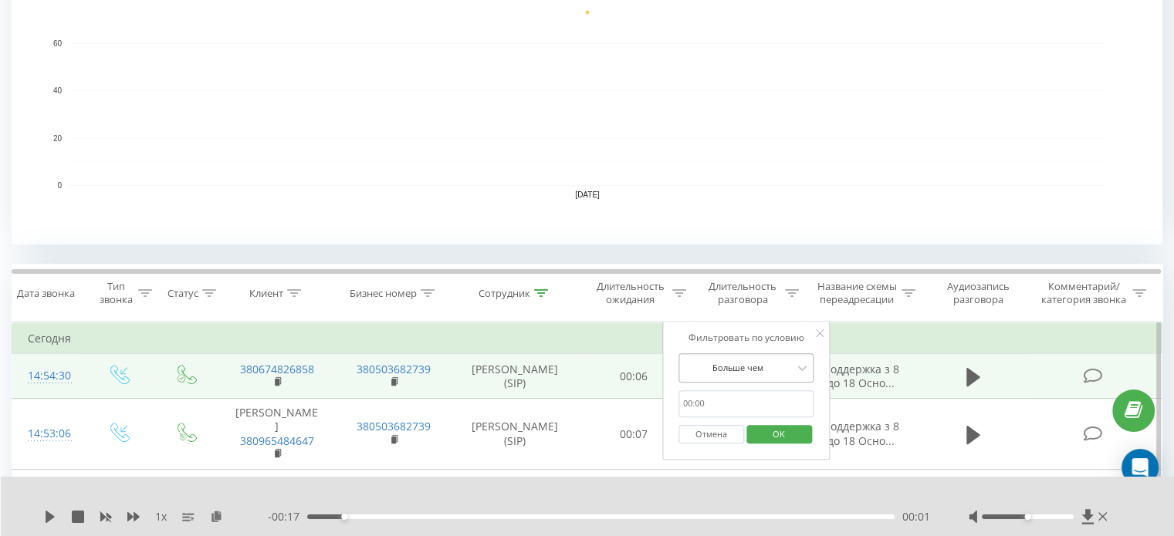 Image resolution: width=1174 pixels, height=536 pixels. Describe the element at coordinates (1140, 468) in the screenshot. I see `div: Open Intercom Messenger` at that location.